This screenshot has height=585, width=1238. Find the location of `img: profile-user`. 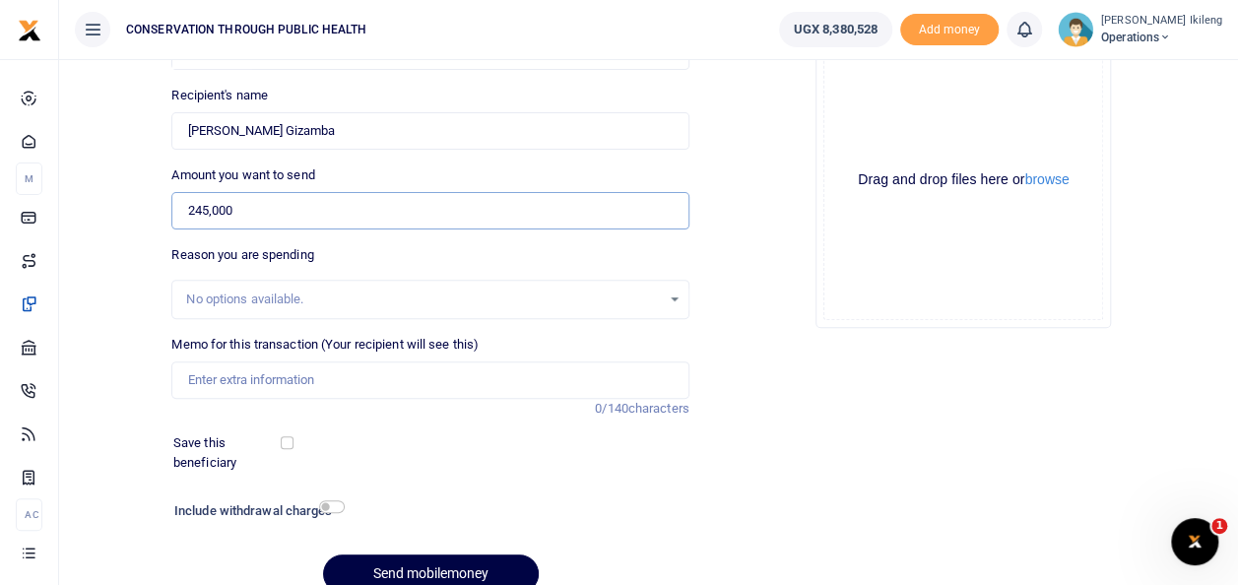

img: profile-user is located at coordinates (1076, 30).